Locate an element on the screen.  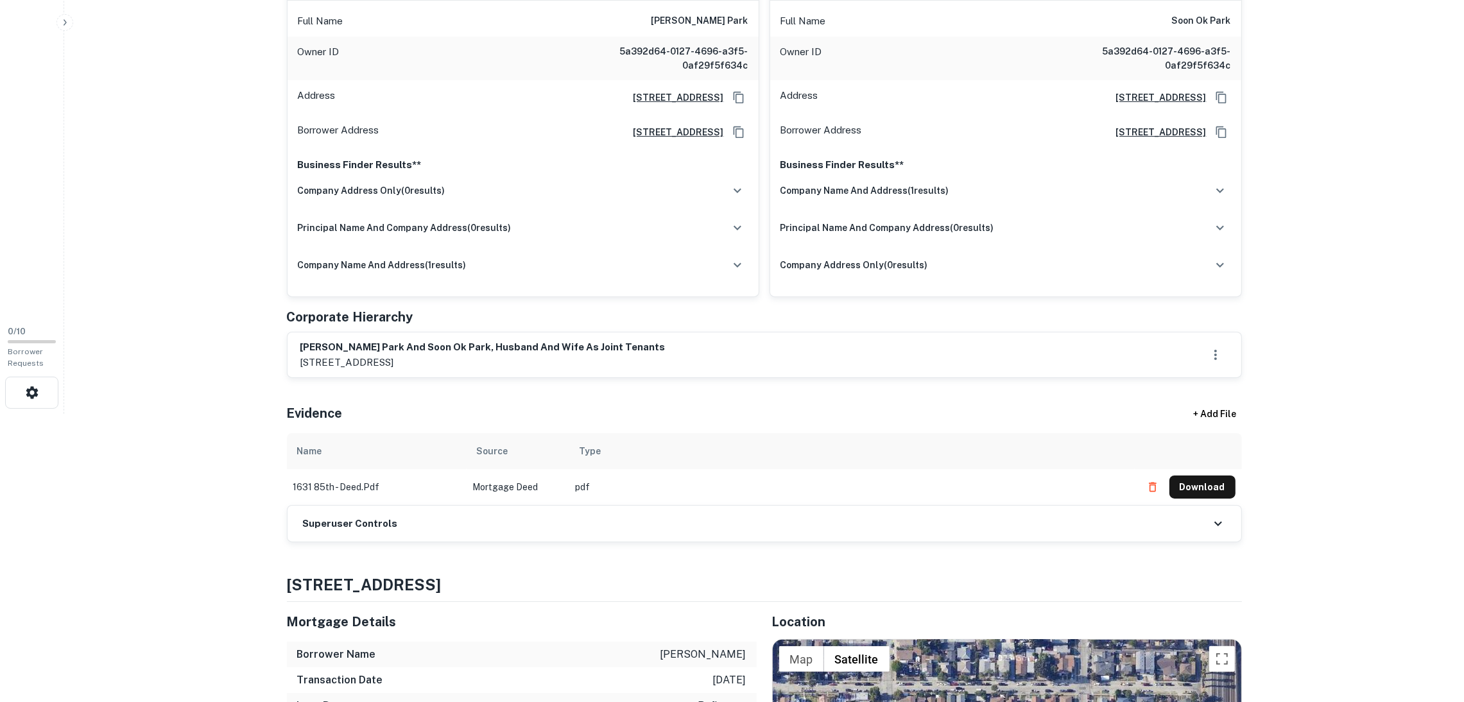
h6: Superuser Controls is located at coordinates (350, 524).